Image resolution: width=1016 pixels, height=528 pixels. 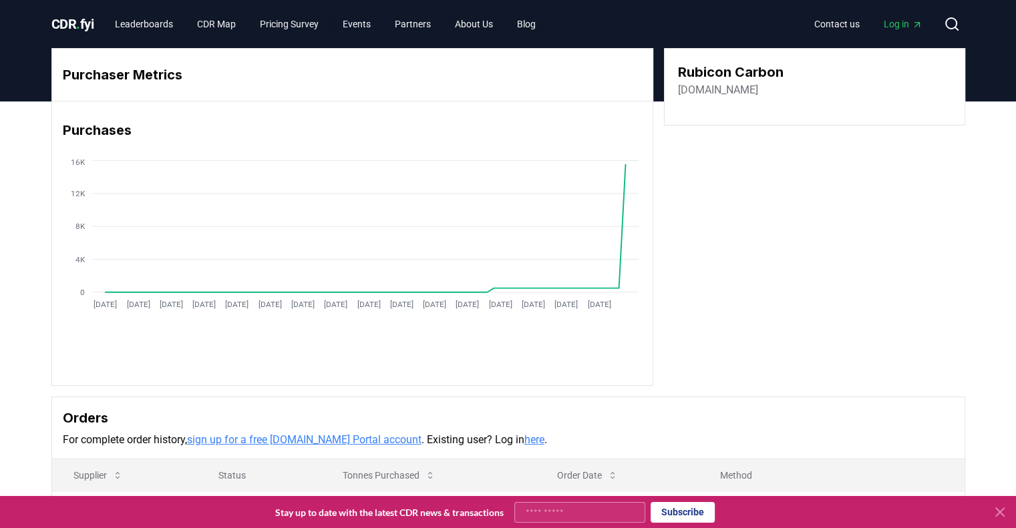 I want to click on tspan: 4K, so click(x=80, y=260).